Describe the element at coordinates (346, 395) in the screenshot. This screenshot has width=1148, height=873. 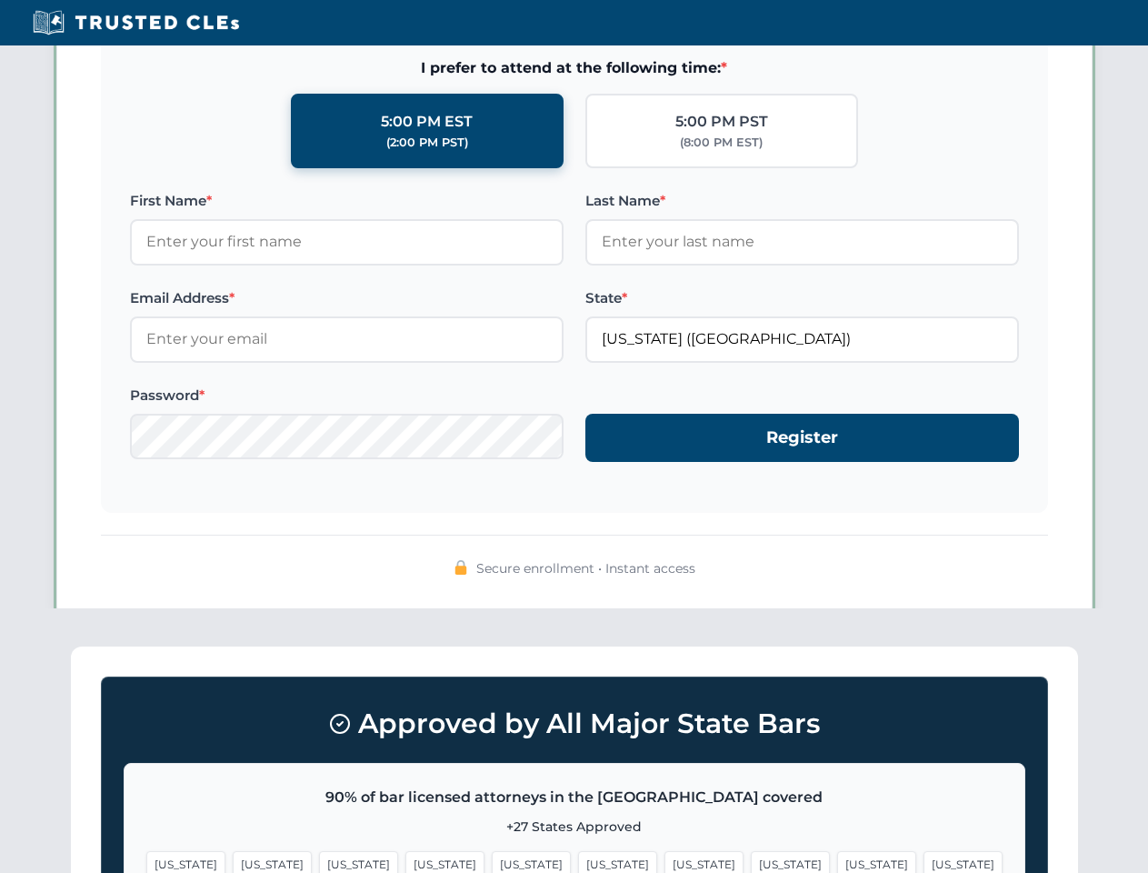
I see `label: Password` at that location.